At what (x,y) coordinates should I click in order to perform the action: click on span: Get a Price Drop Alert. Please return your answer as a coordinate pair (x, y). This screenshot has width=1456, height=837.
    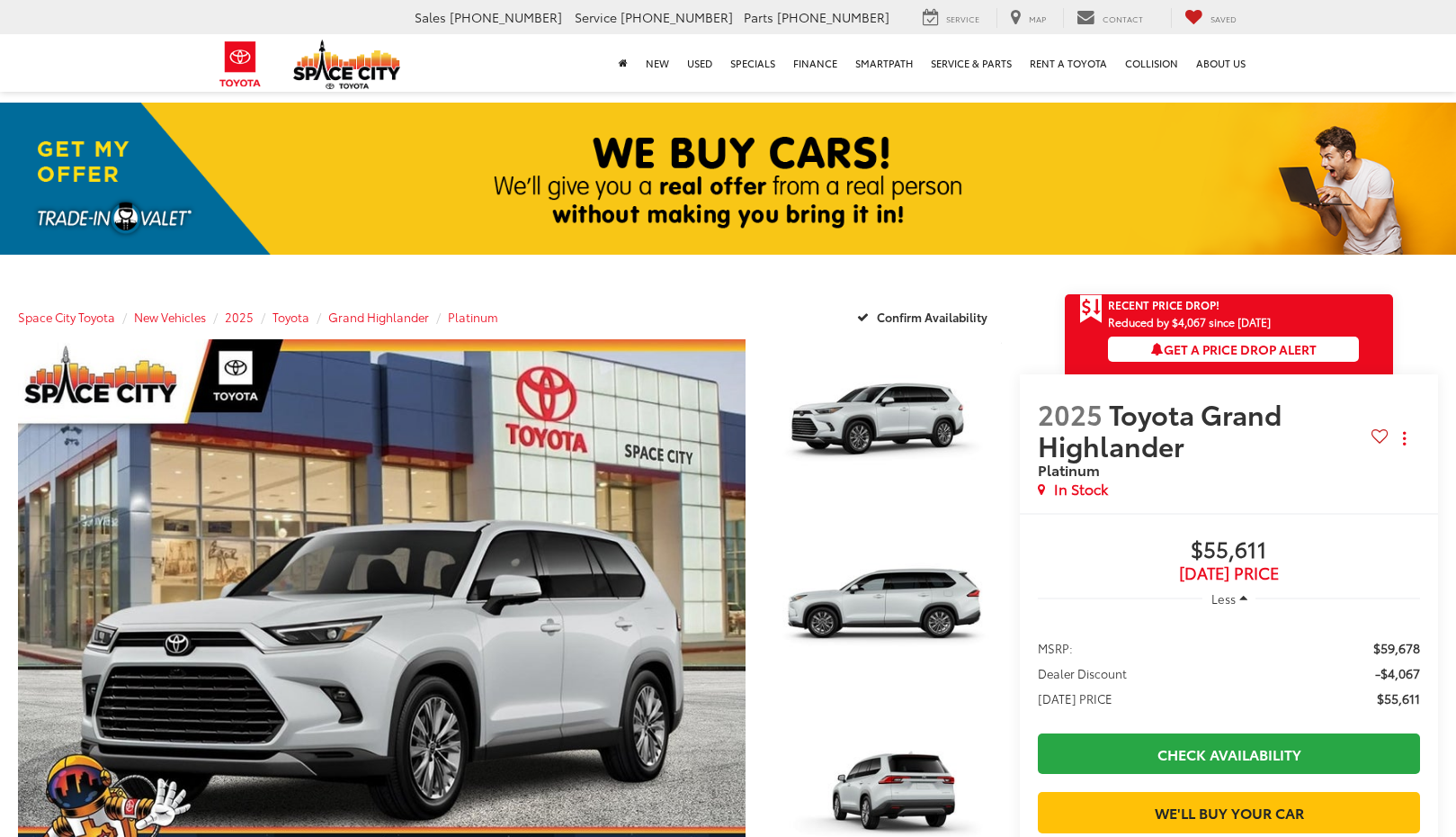
    Looking at the image, I should click on (1234, 349).